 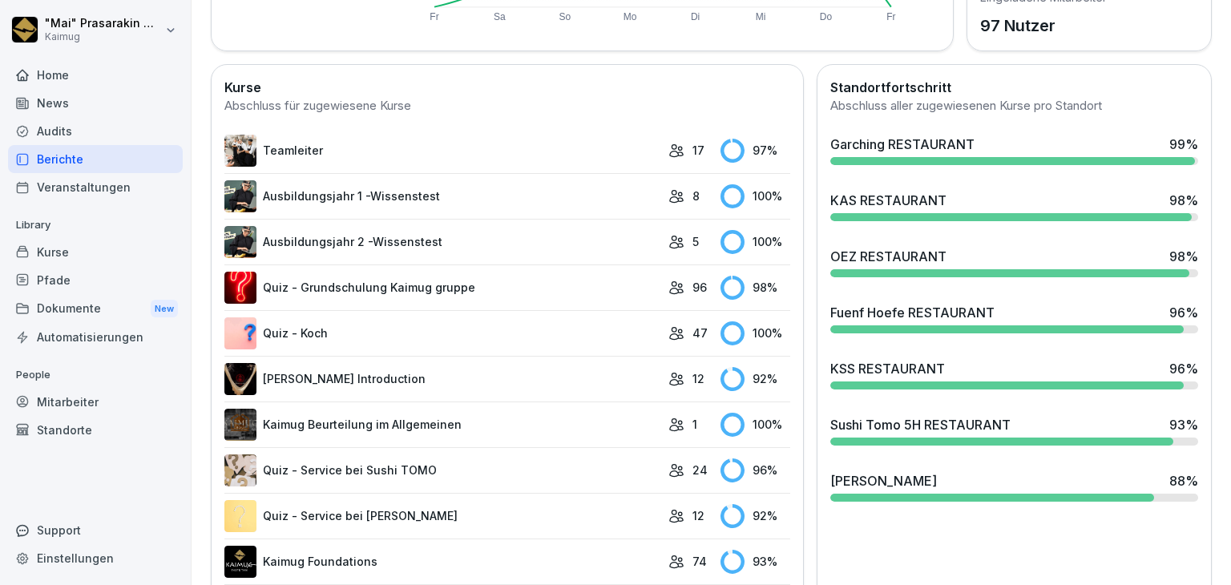 What do you see at coordinates (700, 561) in the screenshot?
I see `p: 74` at bounding box center [700, 561].